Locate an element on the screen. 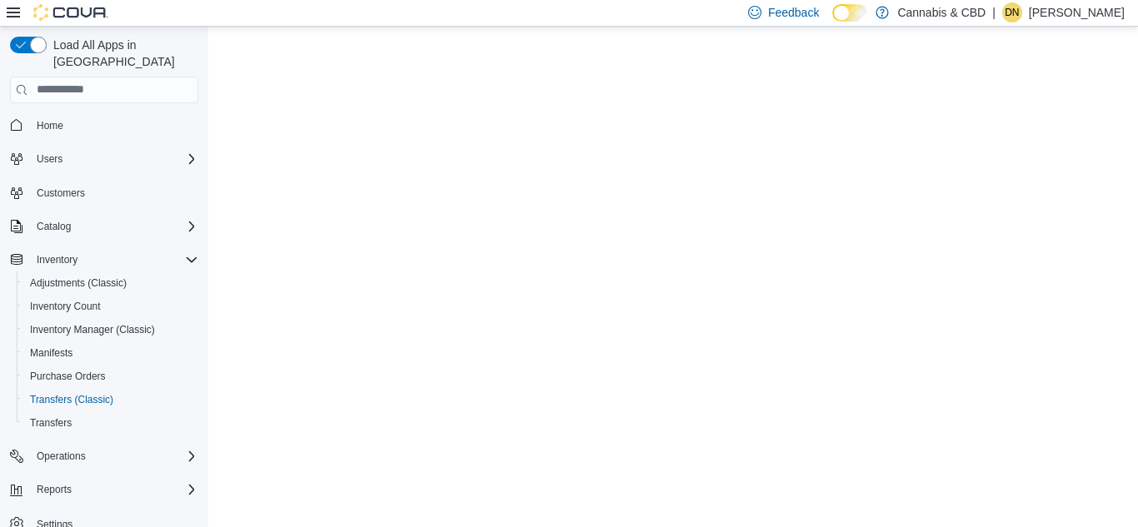  a: Customers is located at coordinates (61, 193).